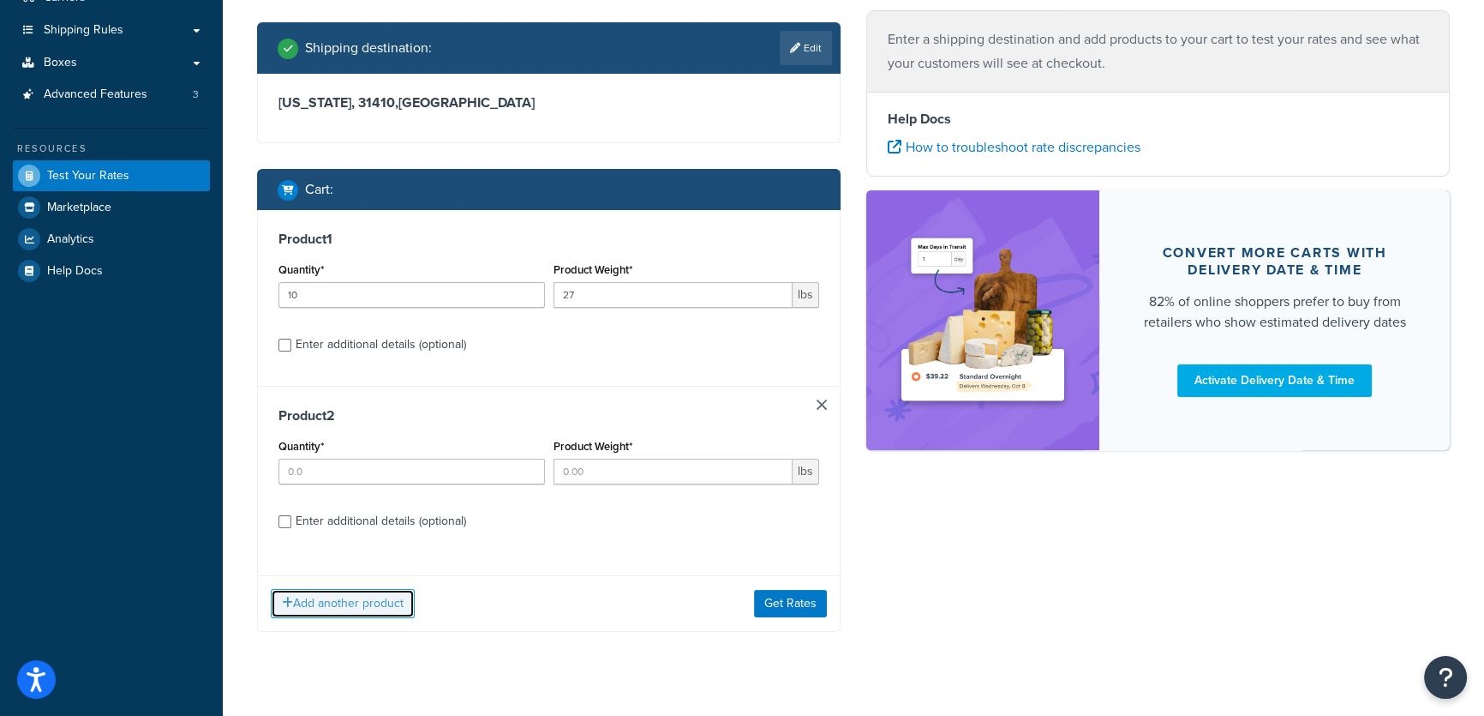 The height and width of the screenshot is (716, 1484). What do you see at coordinates (822, 405) in the screenshot?
I see `a: Remove Item` at bounding box center [822, 405].